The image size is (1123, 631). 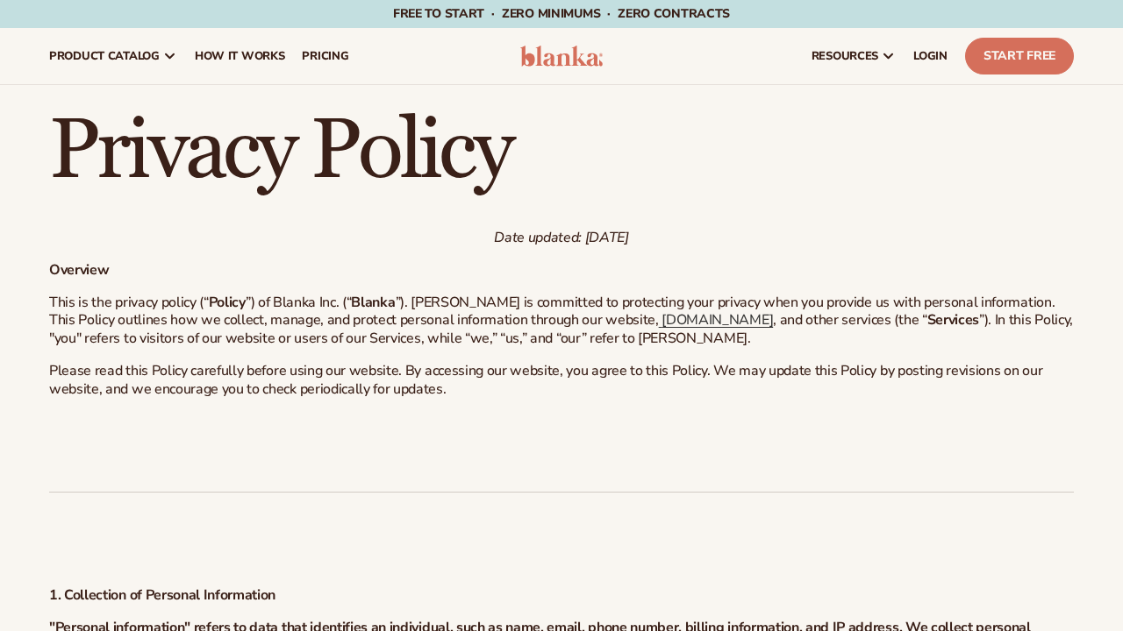 What do you see at coordinates (113, 56) in the screenshot?
I see `a: product catalog` at bounding box center [113, 56].